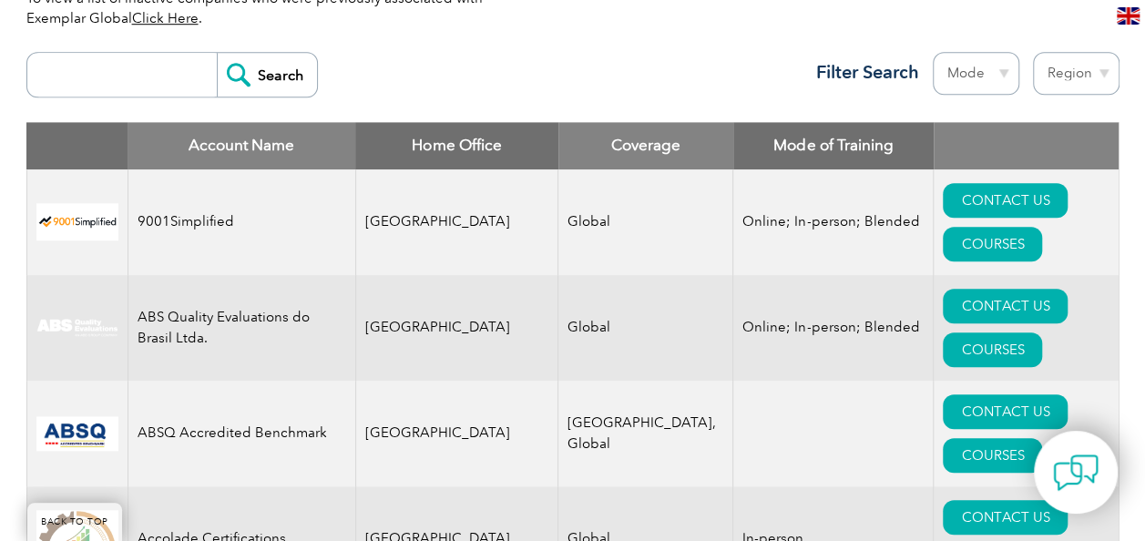  Describe the element at coordinates (267, 75) in the screenshot. I see `input: Search` at that location.